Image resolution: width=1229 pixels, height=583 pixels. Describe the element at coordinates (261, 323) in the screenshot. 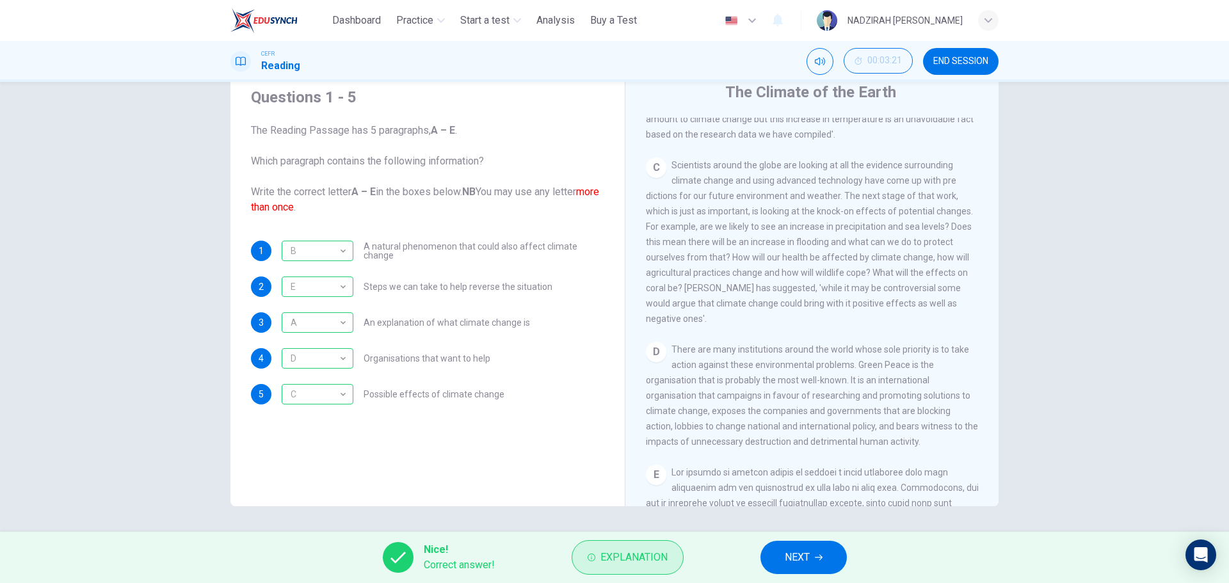

I see `span: 3` at that location.